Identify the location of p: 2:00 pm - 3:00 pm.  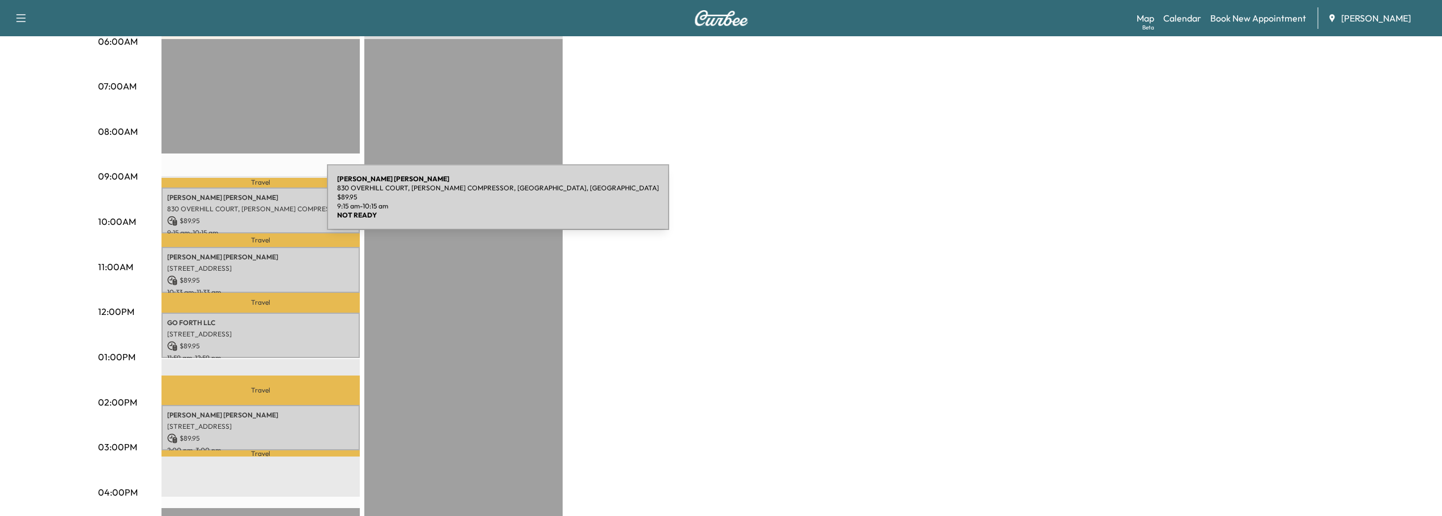
(261, 450).